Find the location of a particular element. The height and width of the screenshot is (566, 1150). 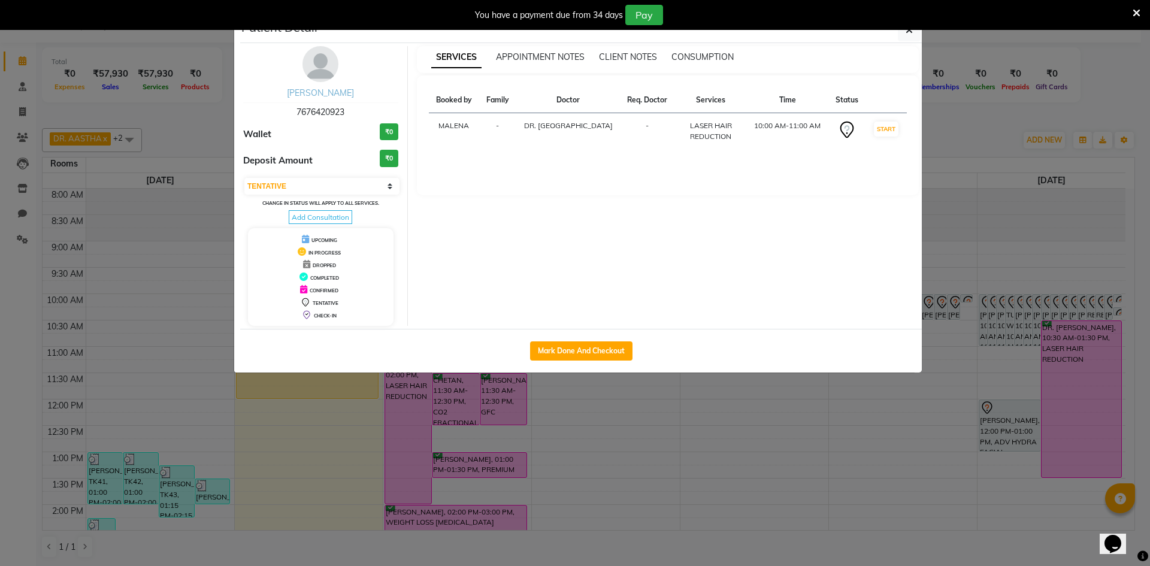

button: Mark Done And Checkout is located at coordinates (581, 351).